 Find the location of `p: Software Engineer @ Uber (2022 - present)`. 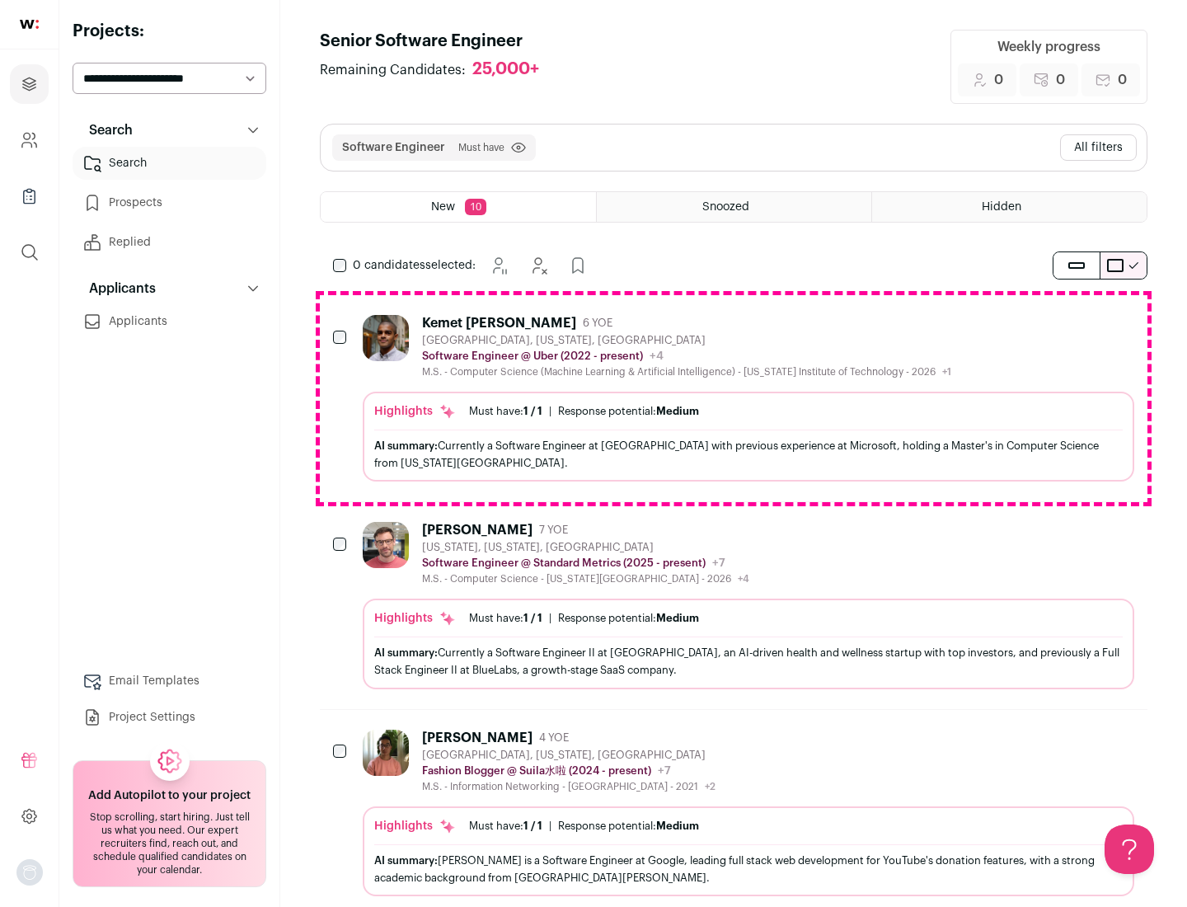

p: Software Engineer @ Uber (2022 - present) is located at coordinates (533, 356).